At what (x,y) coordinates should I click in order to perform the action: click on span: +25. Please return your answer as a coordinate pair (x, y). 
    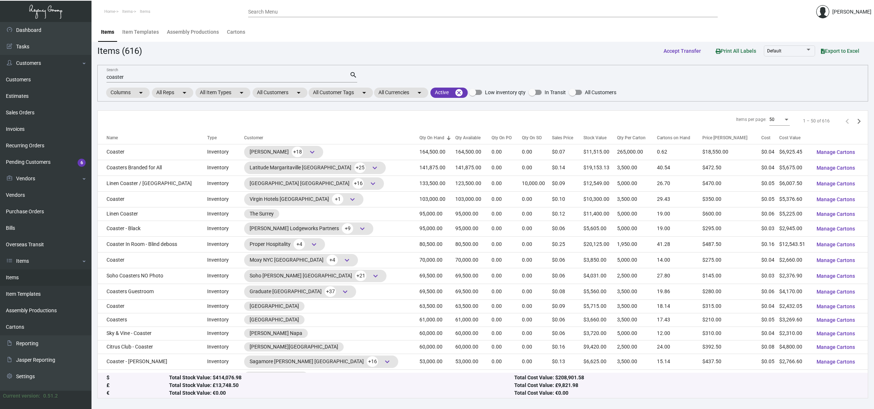
    Looking at the image, I should click on (360, 167).